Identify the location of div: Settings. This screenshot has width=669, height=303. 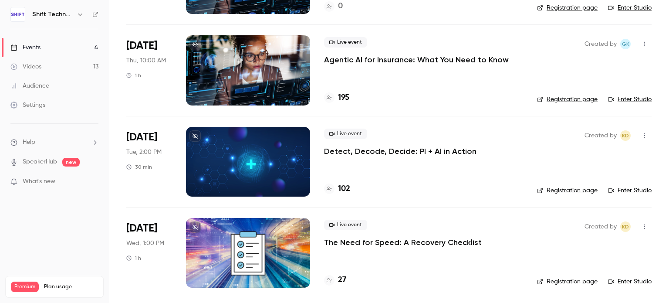
(28, 105).